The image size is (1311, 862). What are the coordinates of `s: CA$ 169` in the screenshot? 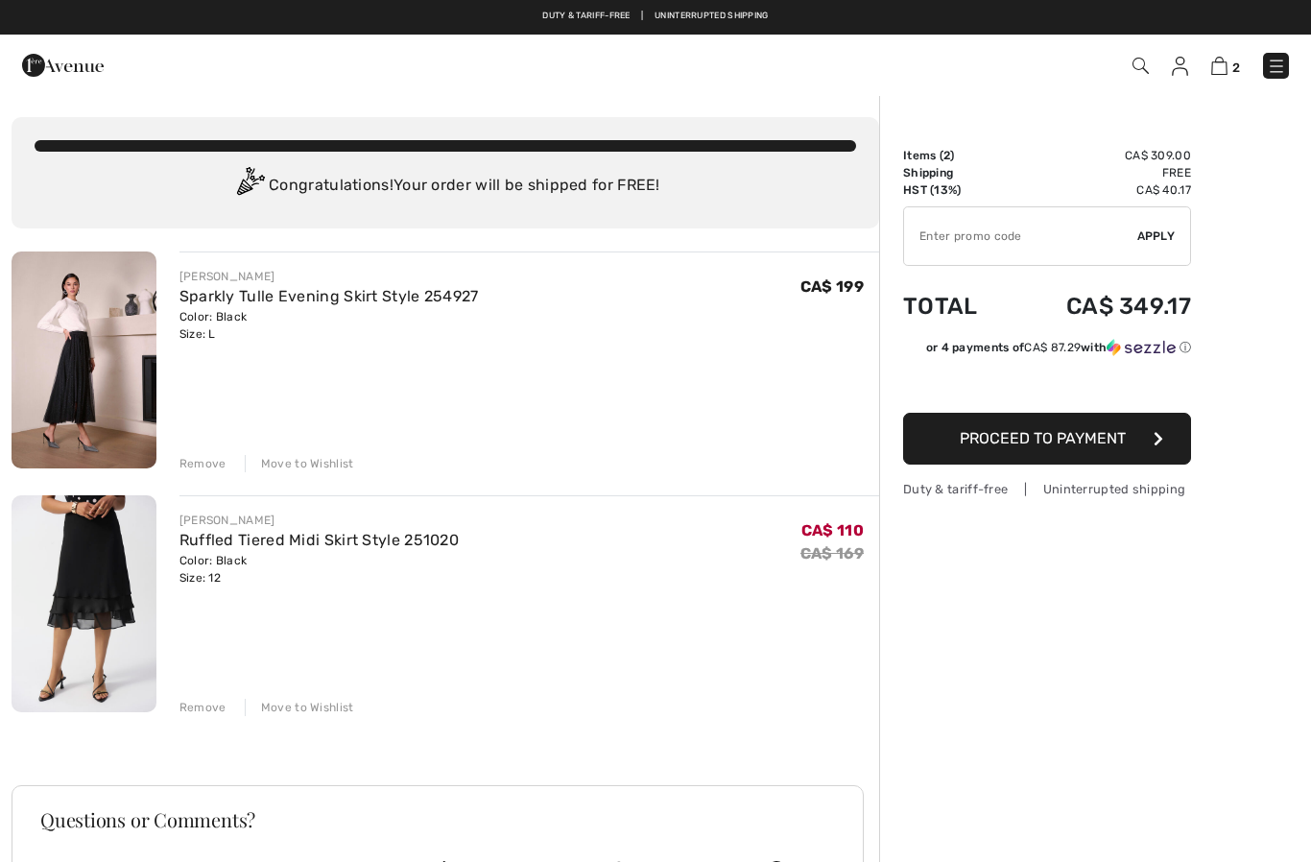 It's located at (832, 553).